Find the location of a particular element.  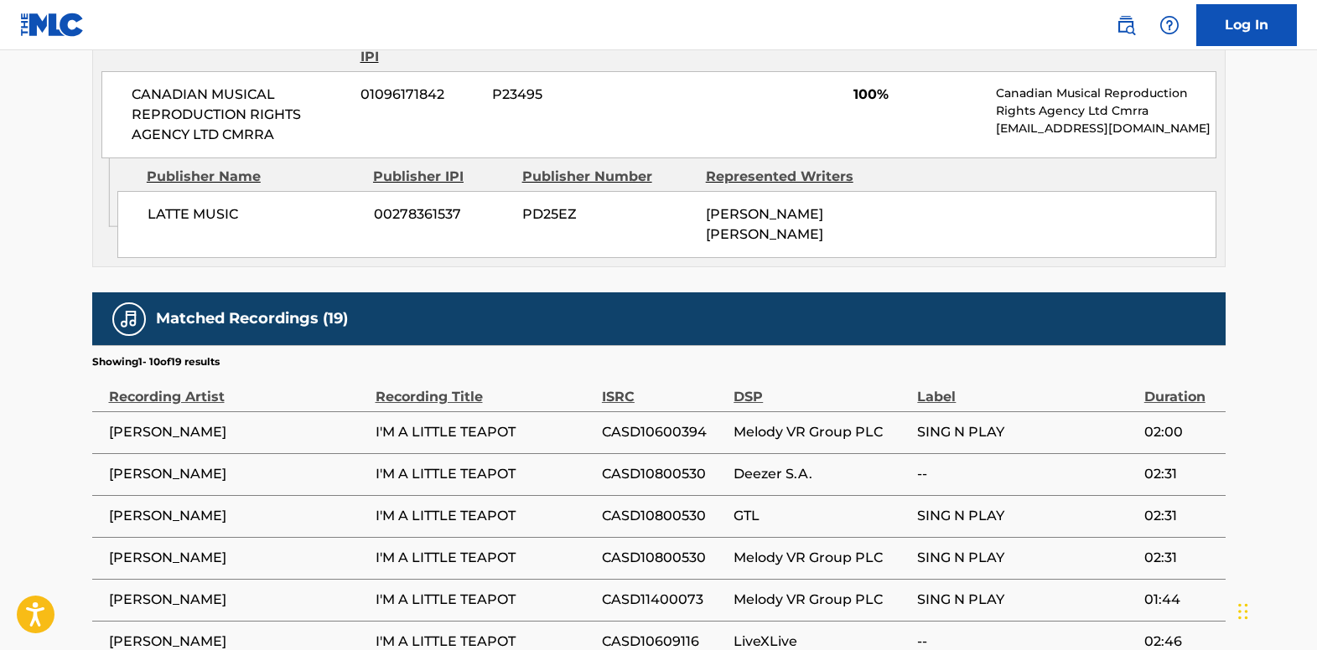

span: P23495 is located at coordinates (573, 95).